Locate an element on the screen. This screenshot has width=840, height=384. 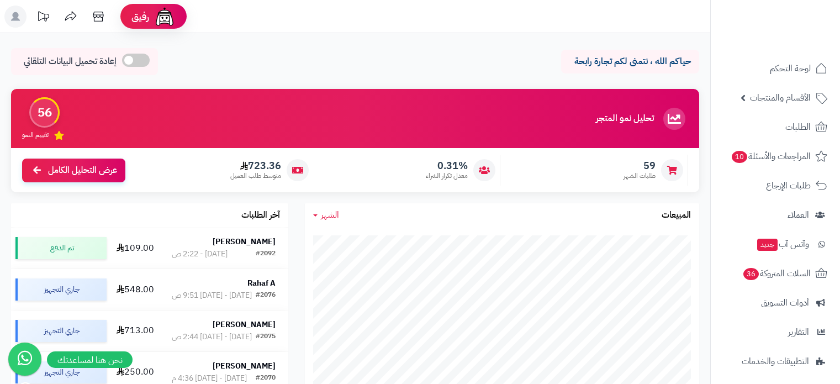
span: 723.36 is located at coordinates (256, 166).